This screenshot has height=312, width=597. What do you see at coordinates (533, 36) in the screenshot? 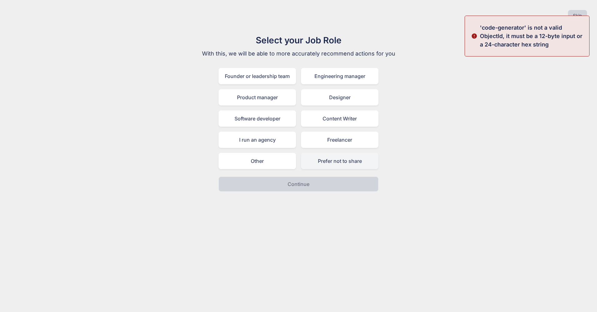
I see `p: 'code-generator' is not a valid ObjectId, it must be a 12-byte input or a 24-character hex string` at bounding box center [533, 36].